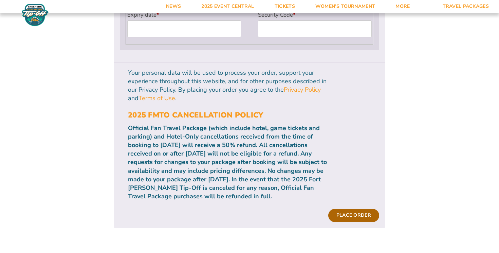  What do you see at coordinates (157, 98) in the screenshot?
I see `a: Terms of Use` at bounding box center [157, 98].